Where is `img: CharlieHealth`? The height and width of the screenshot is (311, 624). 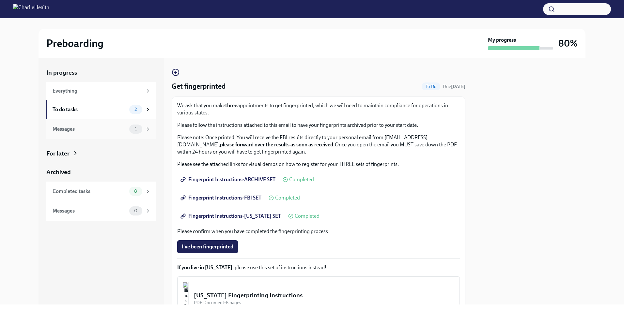
img: CharlieHealth is located at coordinates (31, 9).